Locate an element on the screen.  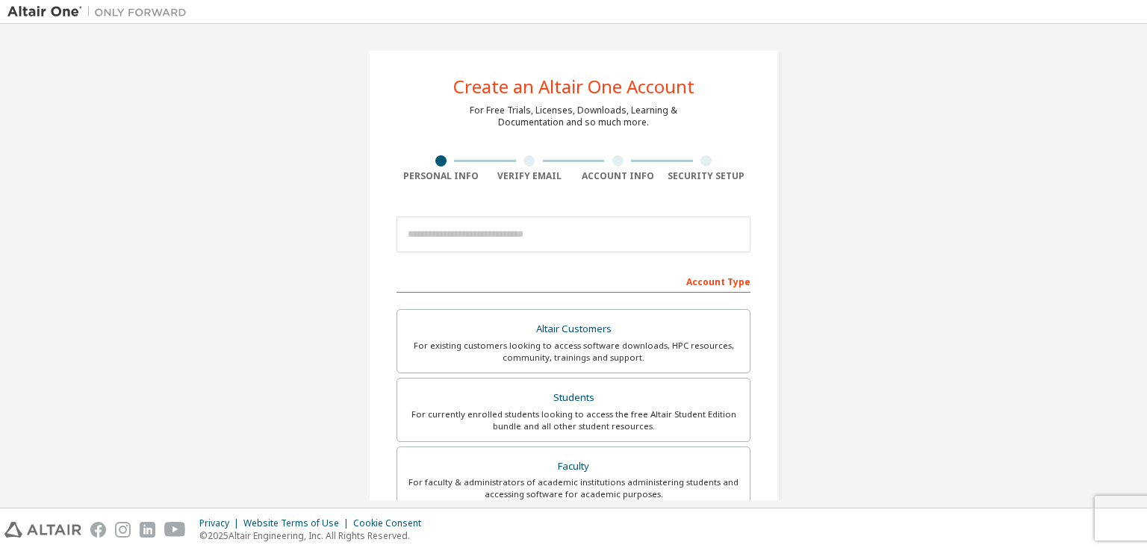
p: © 2025 Altair Engineering, Inc. All Rights Reserved. is located at coordinates (314, 535).